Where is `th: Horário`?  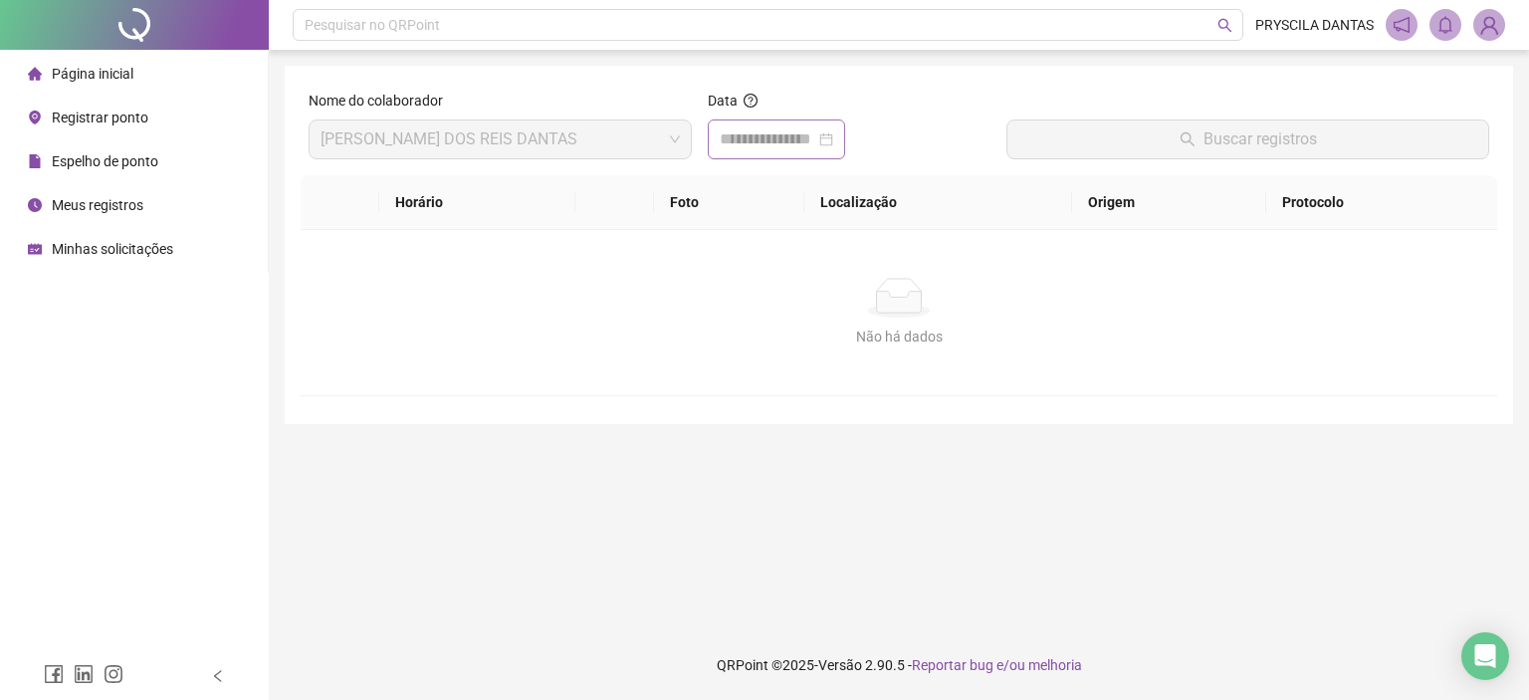 th: Horário is located at coordinates (477, 202).